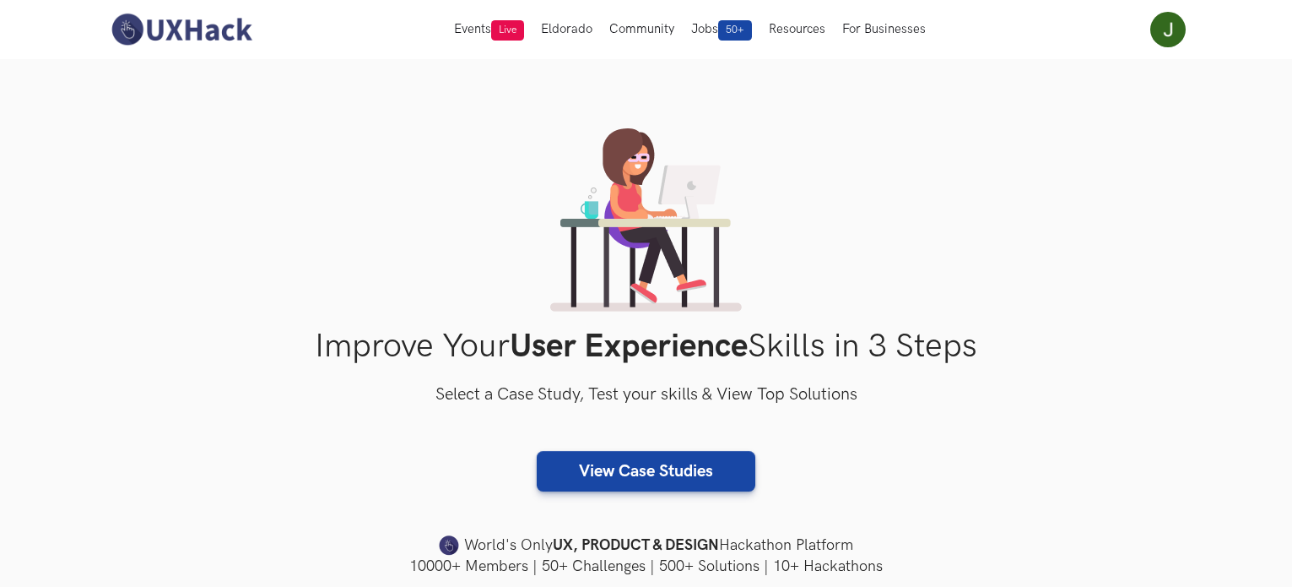  What do you see at coordinates (735, 30) in the screenshot?
I see `span: 50+` at bounding box center [735, 30].